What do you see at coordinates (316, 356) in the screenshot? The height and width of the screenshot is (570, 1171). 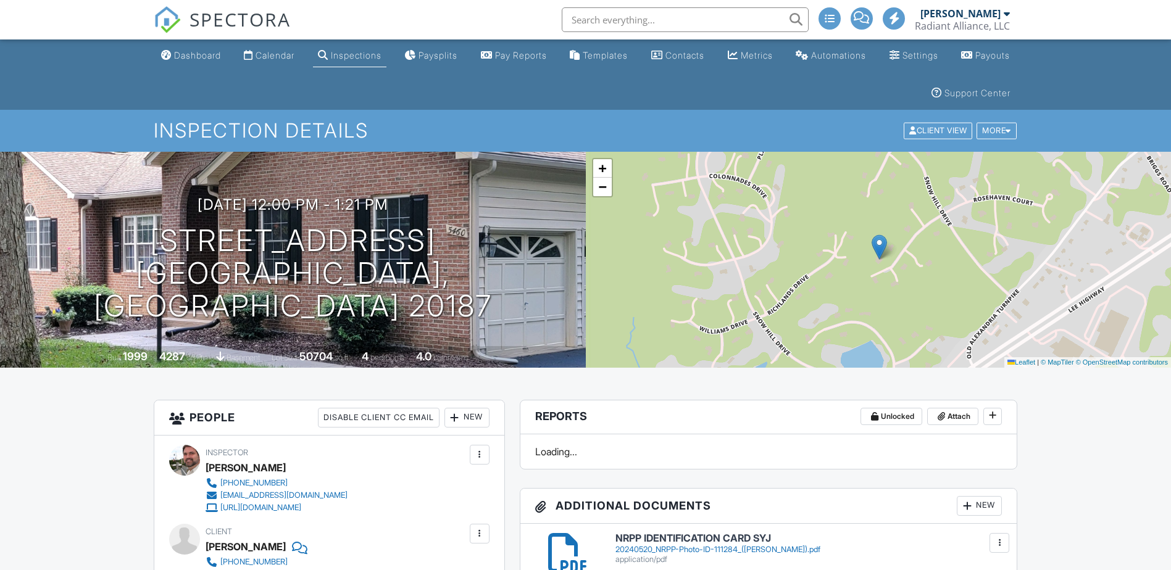 I see `div: 50704` at bounding box center [316, 356].